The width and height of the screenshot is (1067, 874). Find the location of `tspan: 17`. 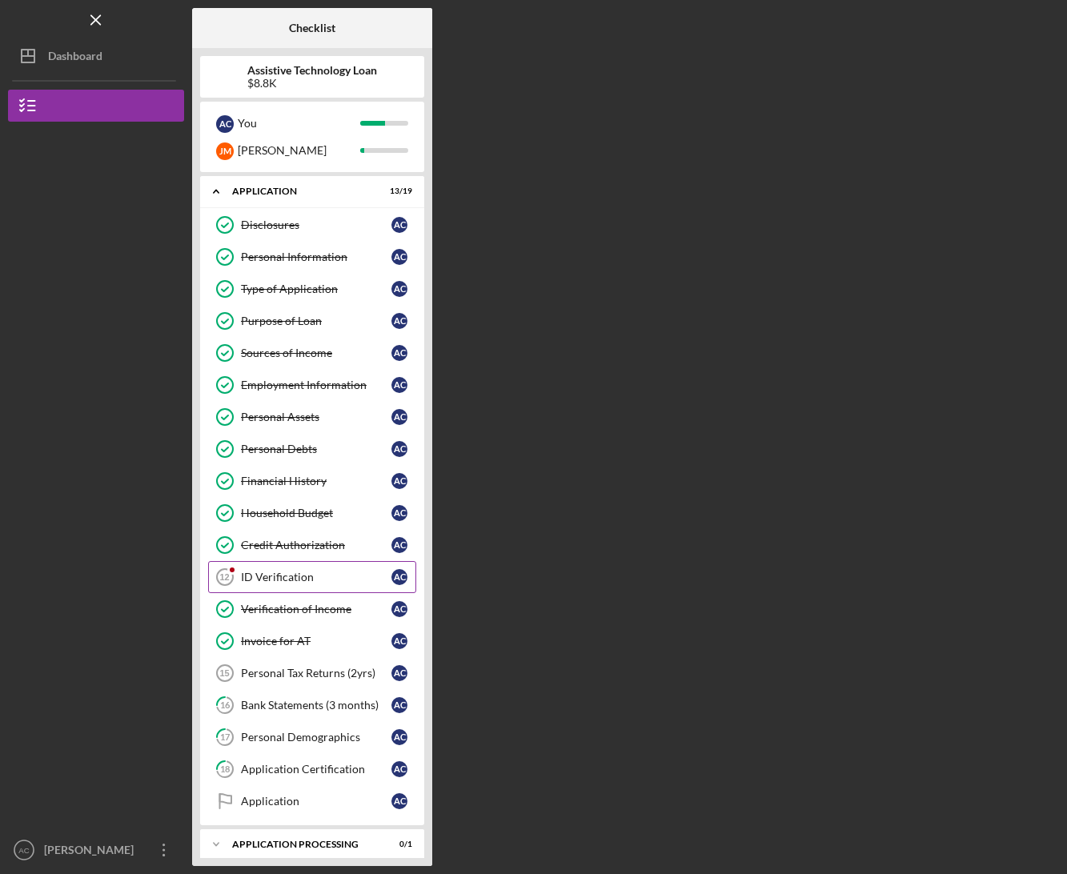

tspan: 17 is located at coordinates (225, 737).